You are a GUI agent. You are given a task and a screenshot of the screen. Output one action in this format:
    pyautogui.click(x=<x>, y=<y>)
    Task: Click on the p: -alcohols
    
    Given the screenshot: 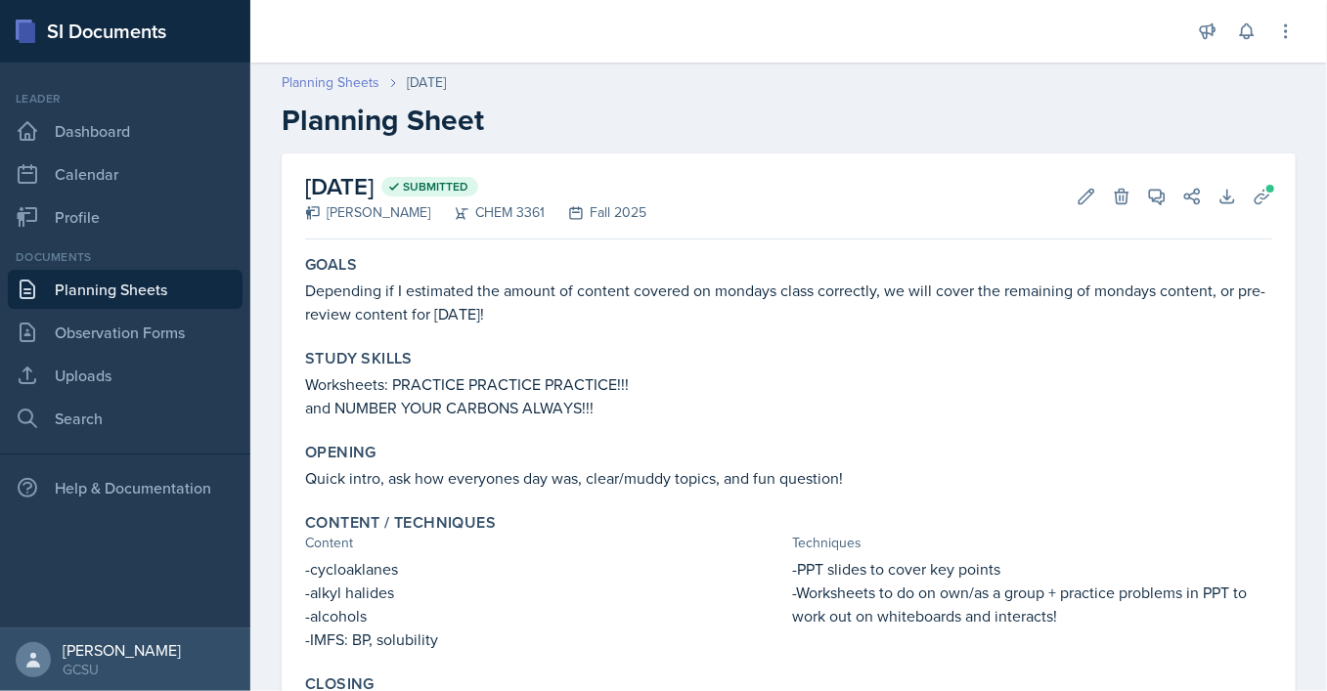 What is the action you would take?
    pyautogui.click(x=545, y=616)
    